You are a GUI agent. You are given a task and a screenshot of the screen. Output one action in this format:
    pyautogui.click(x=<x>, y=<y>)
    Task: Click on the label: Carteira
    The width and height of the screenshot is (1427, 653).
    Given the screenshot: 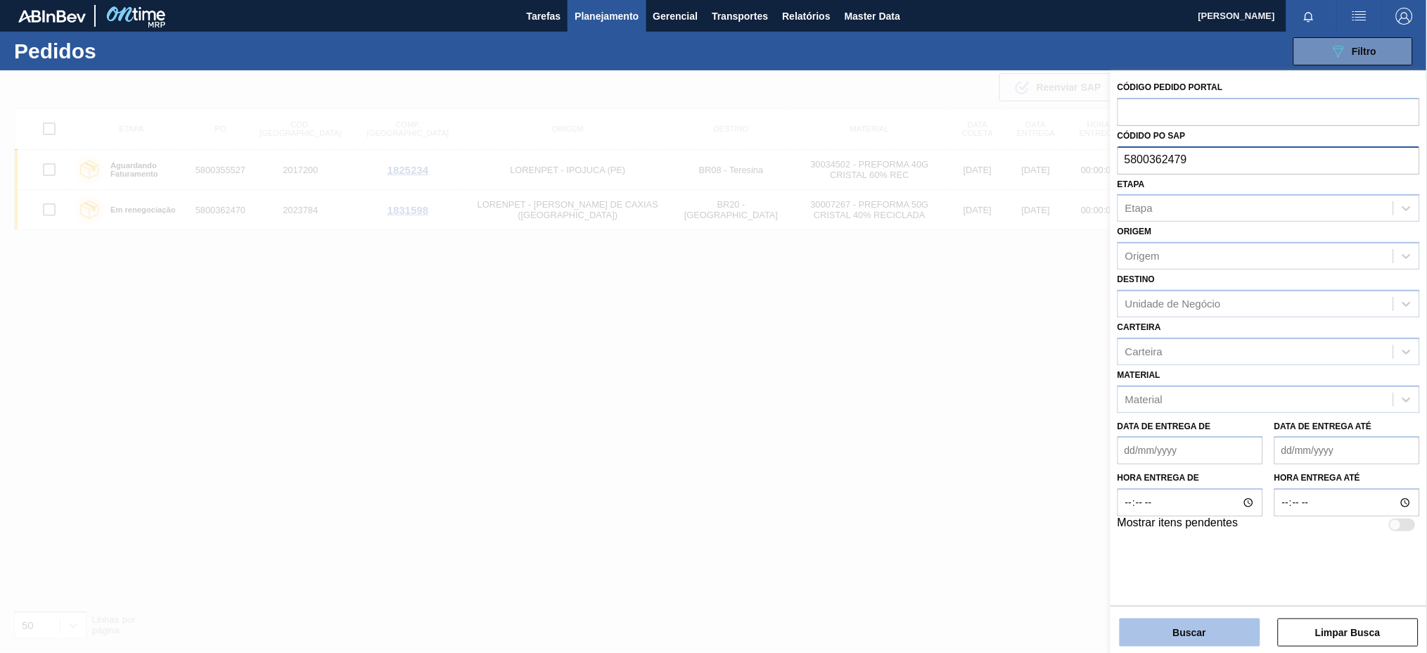 What is the action you would take?
    pyautogui.click(x=1139, y=327)
    